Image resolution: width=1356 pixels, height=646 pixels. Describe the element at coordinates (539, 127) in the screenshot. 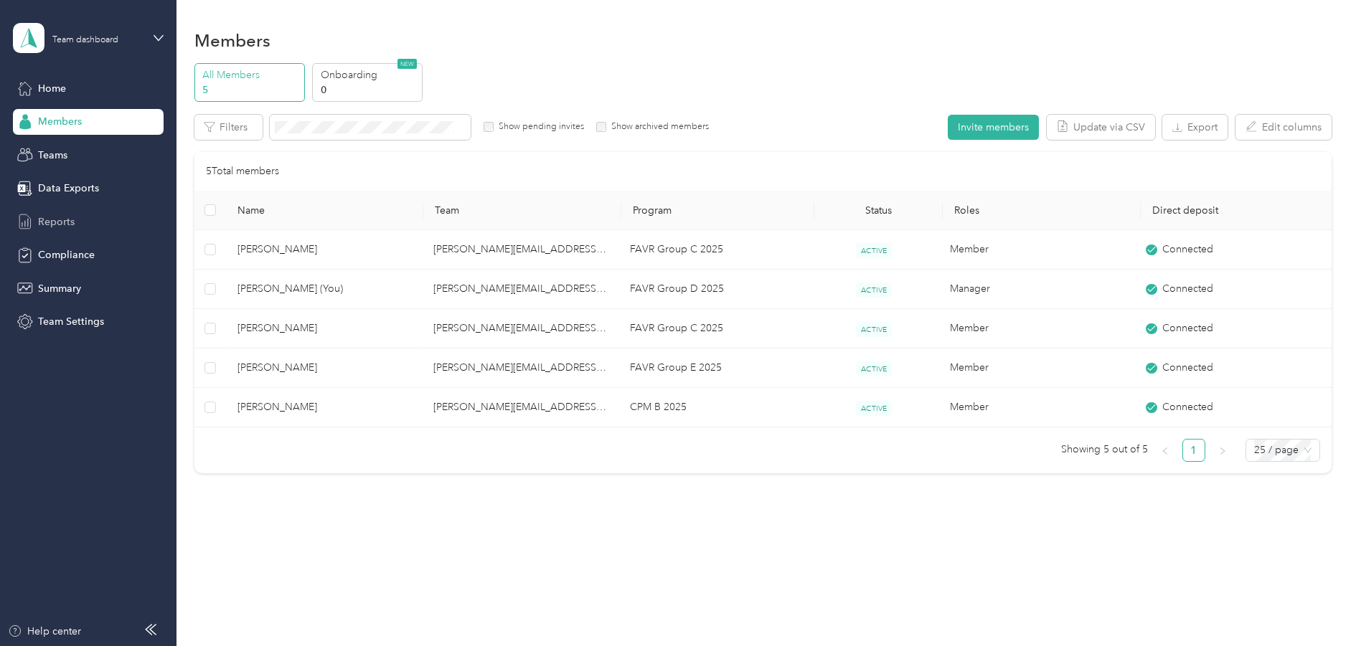

I see `label: Show pending invites` at that location.